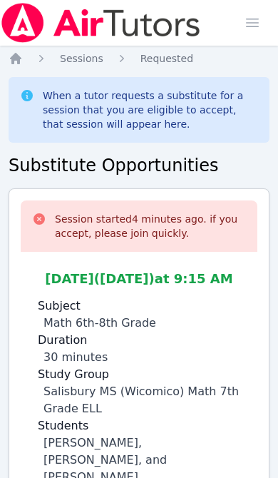  What do you see at coordinates (139, 426) in the screenshot?
I see `label: Students` at bounding box center [139, 426].